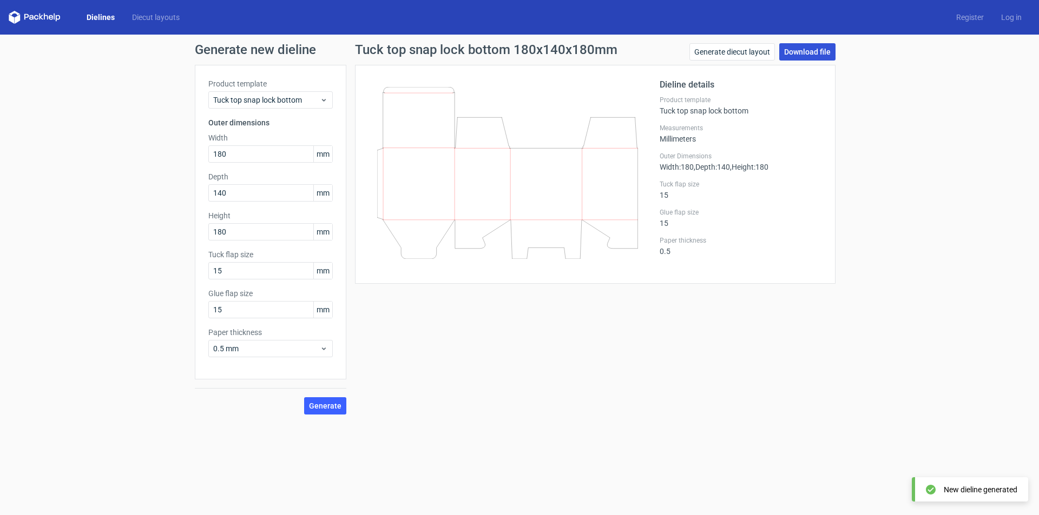 The width and height of the screenshot is (1039, 515). Describe the element at coordinates (732, 52) in the screenshot. I see `a: Generate diecut layout` at that location.